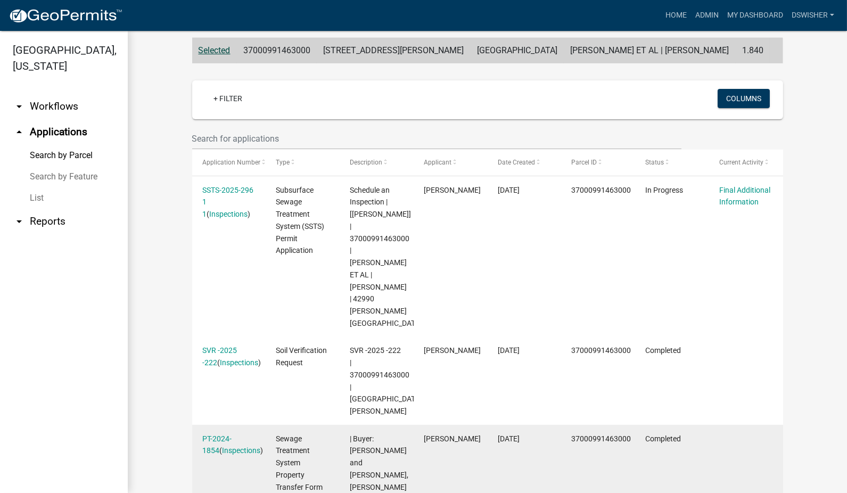  I want to click on span: Soil Verification Request, so click(301, 356).